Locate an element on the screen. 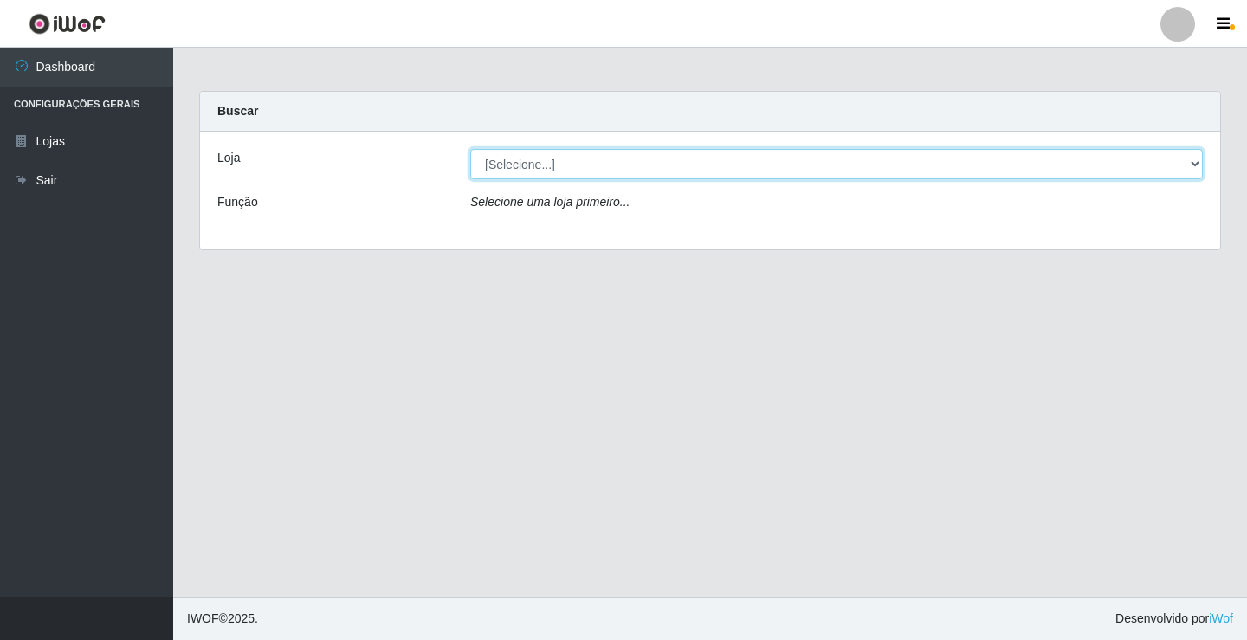 This screenshot has height=640, width=1247. strong: Buscar is located at coordinates (237, 111).